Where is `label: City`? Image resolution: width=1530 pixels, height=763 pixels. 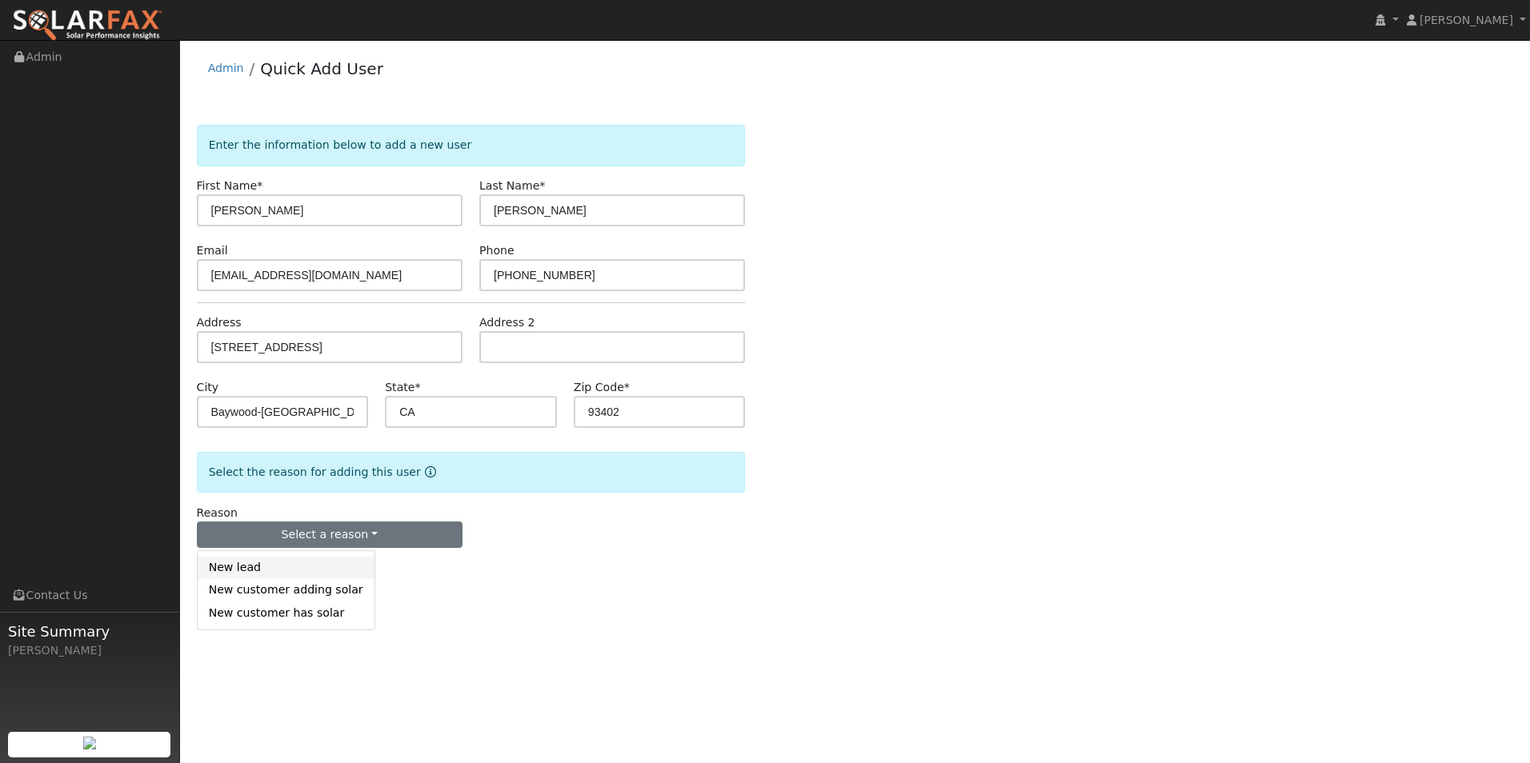 label: City is located at coordinates (208, 387).